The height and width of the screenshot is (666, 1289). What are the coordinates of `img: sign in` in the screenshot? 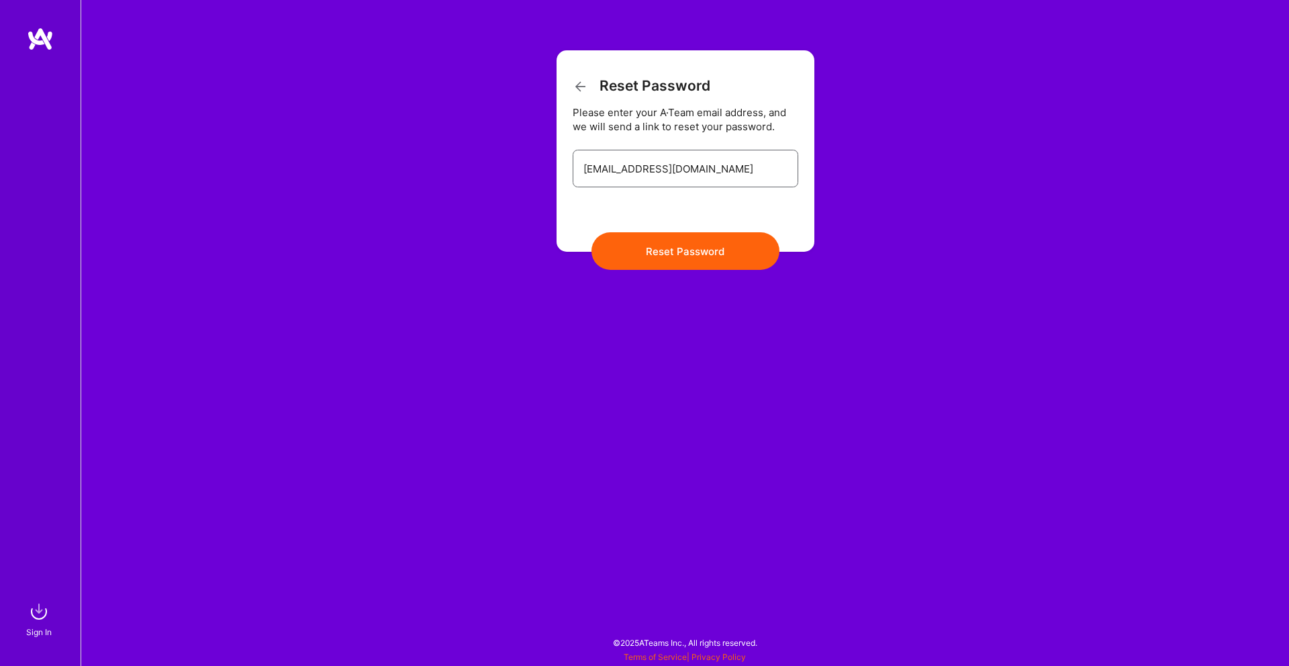 It's located at (39, 612).